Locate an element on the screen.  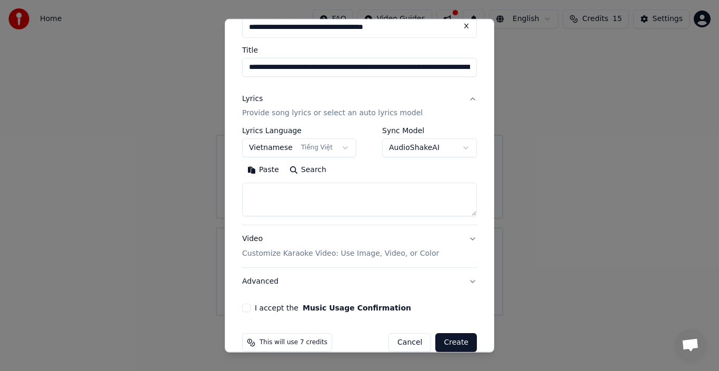
button: Create is located at coordinates (456, 343).